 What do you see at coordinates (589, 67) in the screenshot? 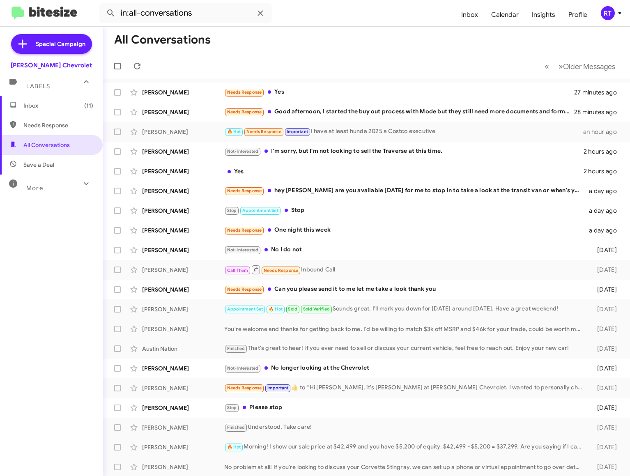
I see `span: Older Messages` at bounding box center [589, 67].